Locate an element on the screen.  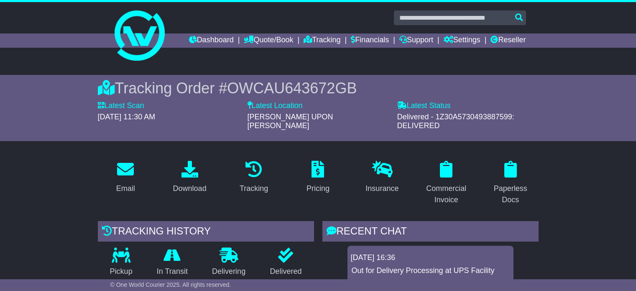
p: Delivered is located at coordinates (286, 271).